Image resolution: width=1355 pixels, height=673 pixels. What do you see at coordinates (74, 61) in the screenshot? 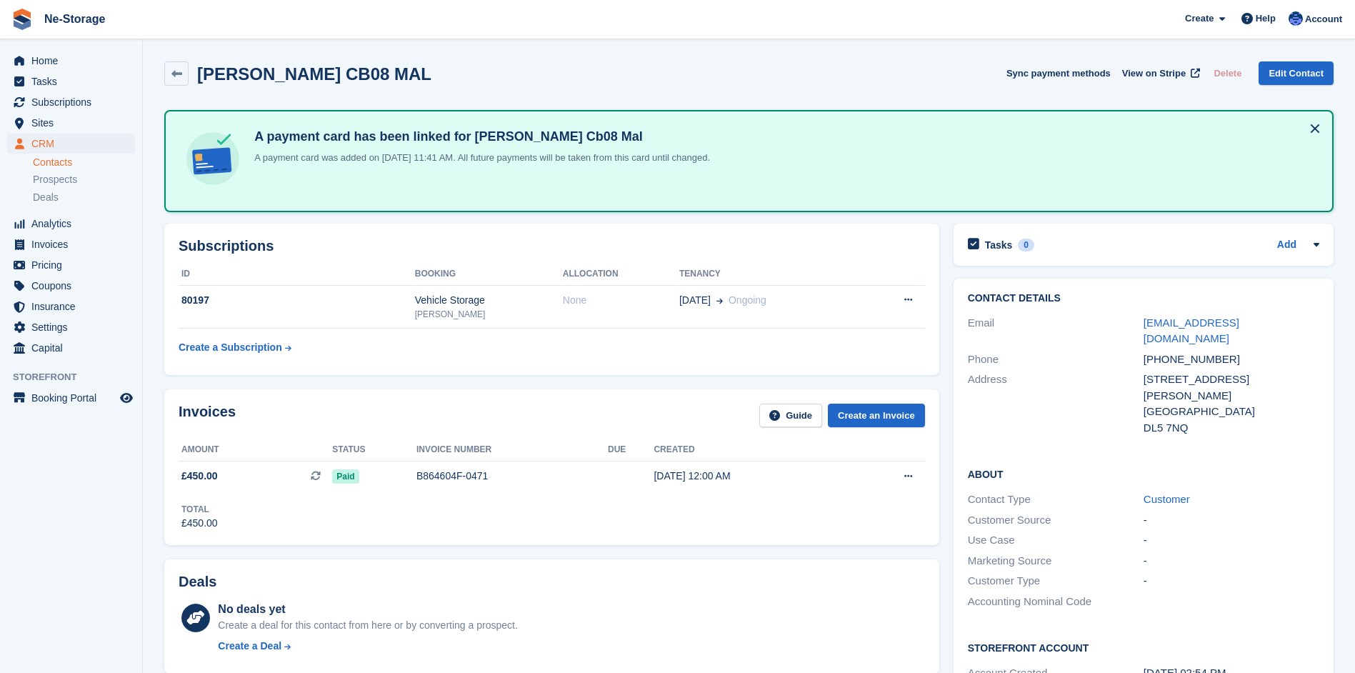
I see `span: Home` at bounding box center [74, 61].